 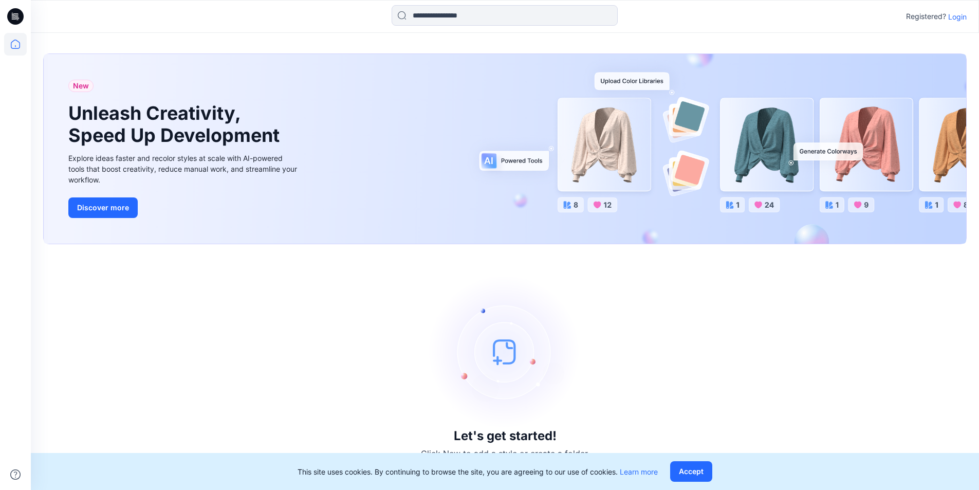 I want to click on p: This site uses cookies. By continuing to browse the site, you are agreeing to our use of cookies., so click(x=478, y=471).